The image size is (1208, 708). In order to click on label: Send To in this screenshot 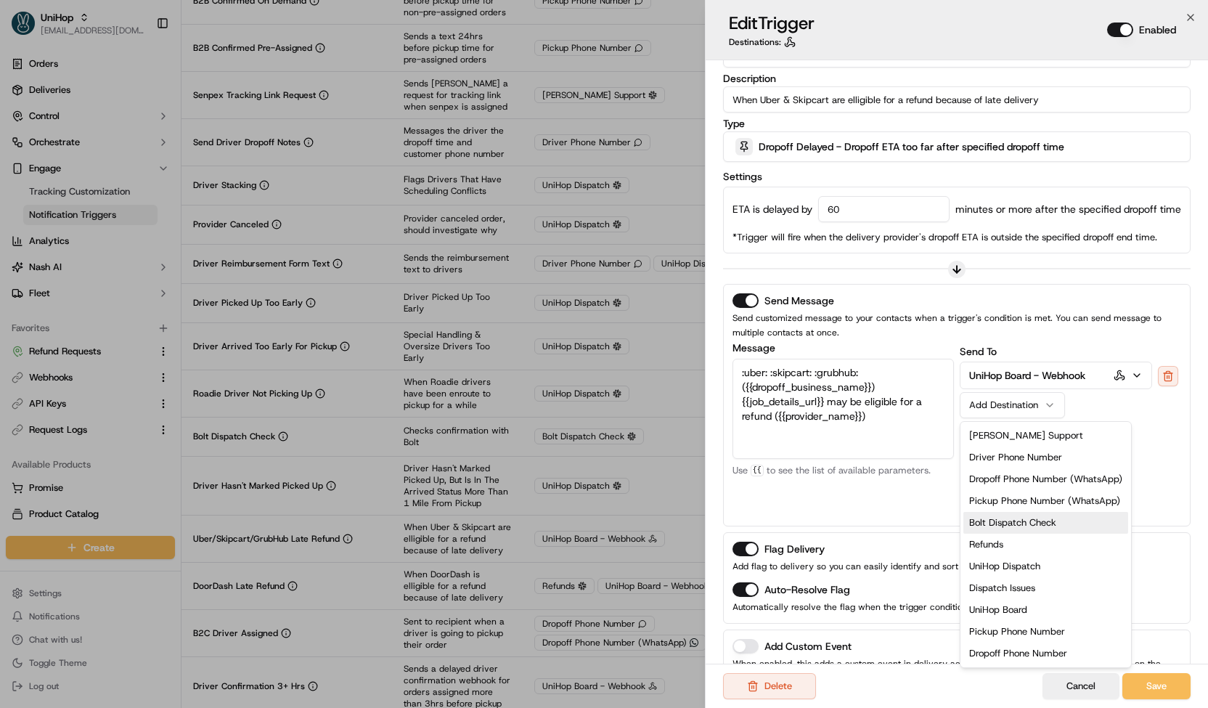, I will do `click(978, 351)`.